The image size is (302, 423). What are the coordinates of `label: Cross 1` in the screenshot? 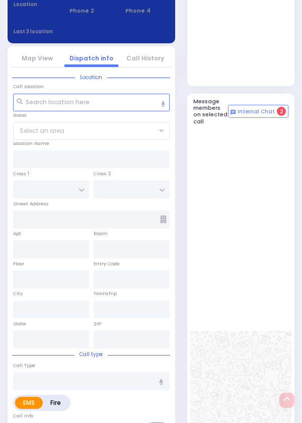 It's located at (21, 174).